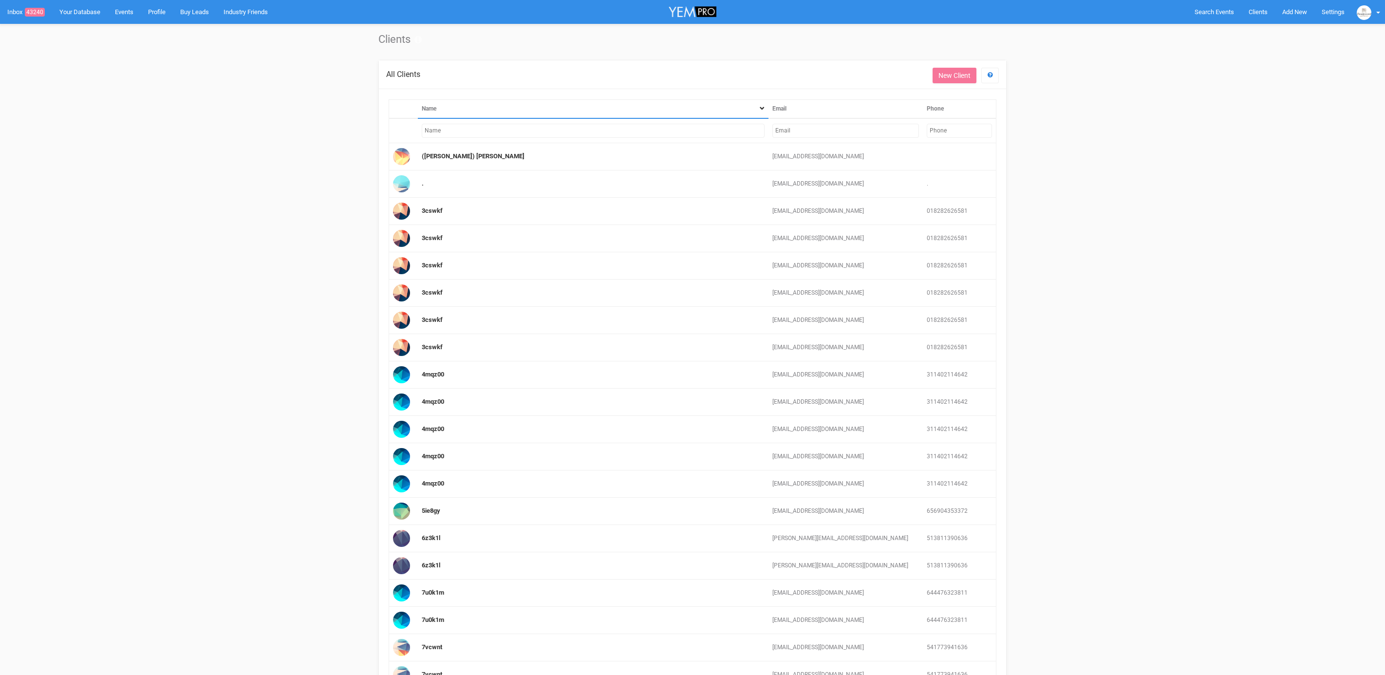 The width and height of the screenshot is (1385, 675). Describe the element at coordinates (1364, 13) in the screenshot. I see `img: BGLogo.jpg` at that location.